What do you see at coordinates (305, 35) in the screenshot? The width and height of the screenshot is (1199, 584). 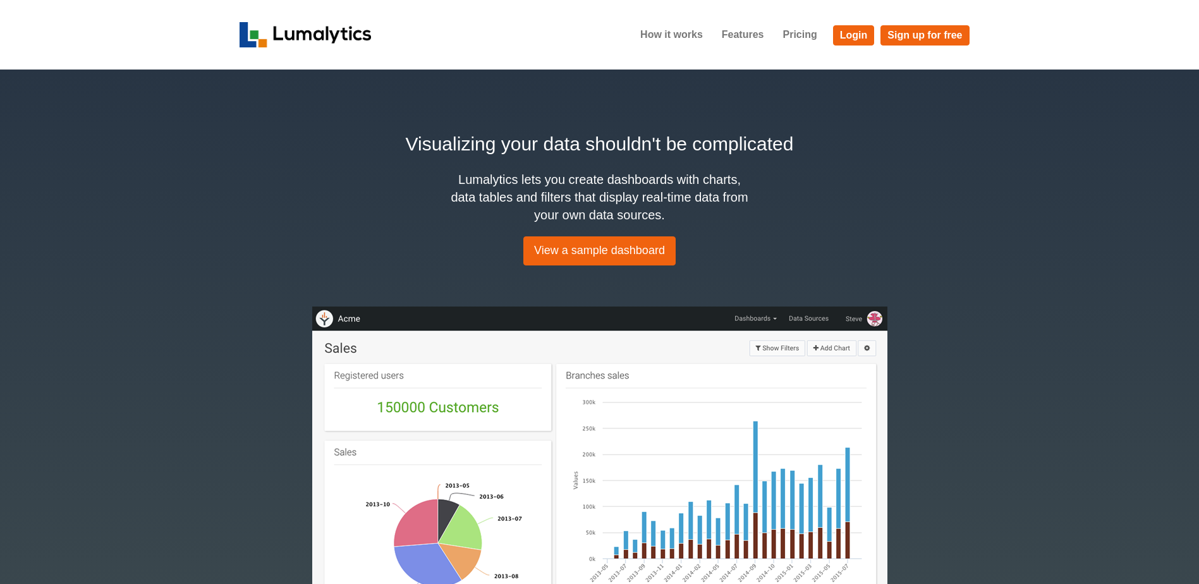 I see `img: logo_v2-f34f87db3d4d9f5311d6c47995059ad6168825a3e1eb260e01c8041e89355404.png` at bounding box center [305, 35].